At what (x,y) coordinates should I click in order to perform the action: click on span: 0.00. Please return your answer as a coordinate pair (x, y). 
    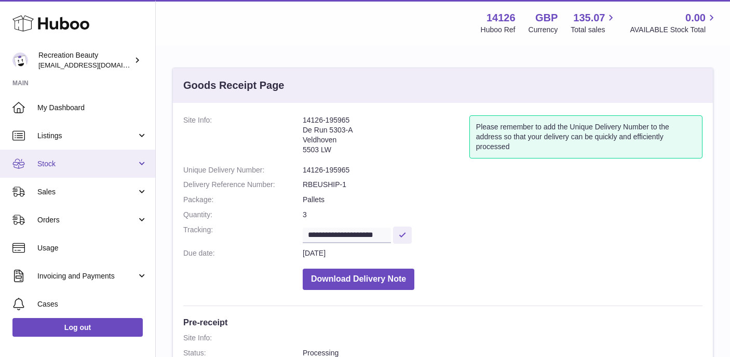
    Looking at the image, I should click on (695, 18).